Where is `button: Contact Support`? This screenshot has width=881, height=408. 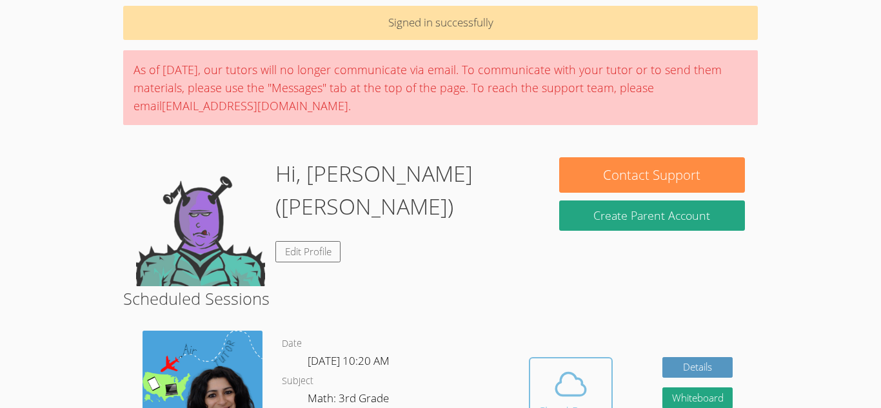
button: Contact Support is located at coordinates (652, 175).